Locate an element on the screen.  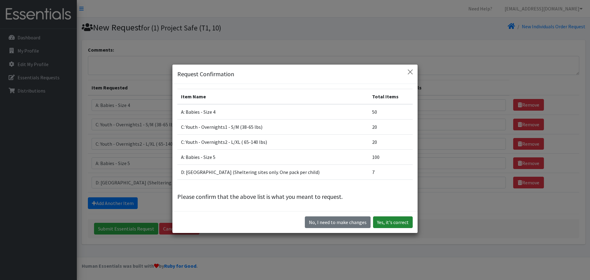
td: C: Youth - Overnights2 - L/XL ( 65-140 lbs) is located at coordinates (273, 142).